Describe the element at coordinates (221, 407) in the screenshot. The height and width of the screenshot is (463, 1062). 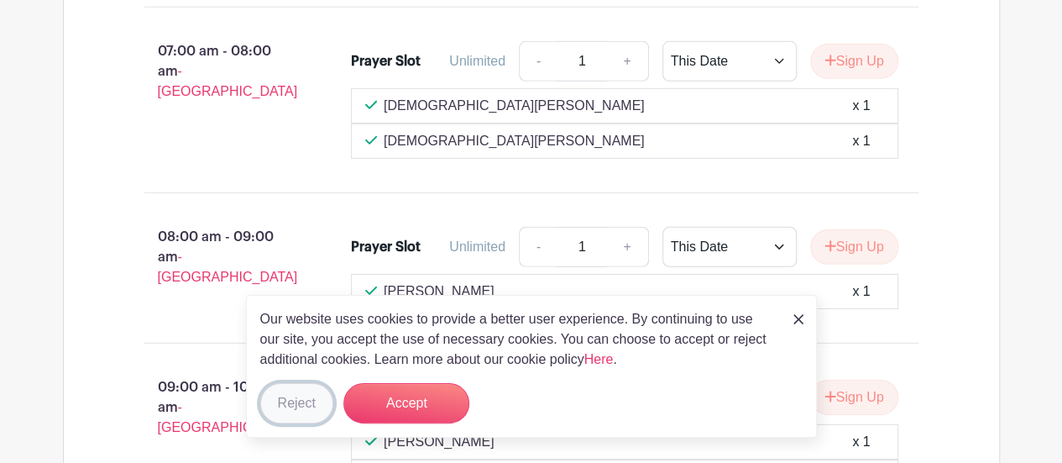
I see `p: 09:00 am - 10:00 am` at that location.